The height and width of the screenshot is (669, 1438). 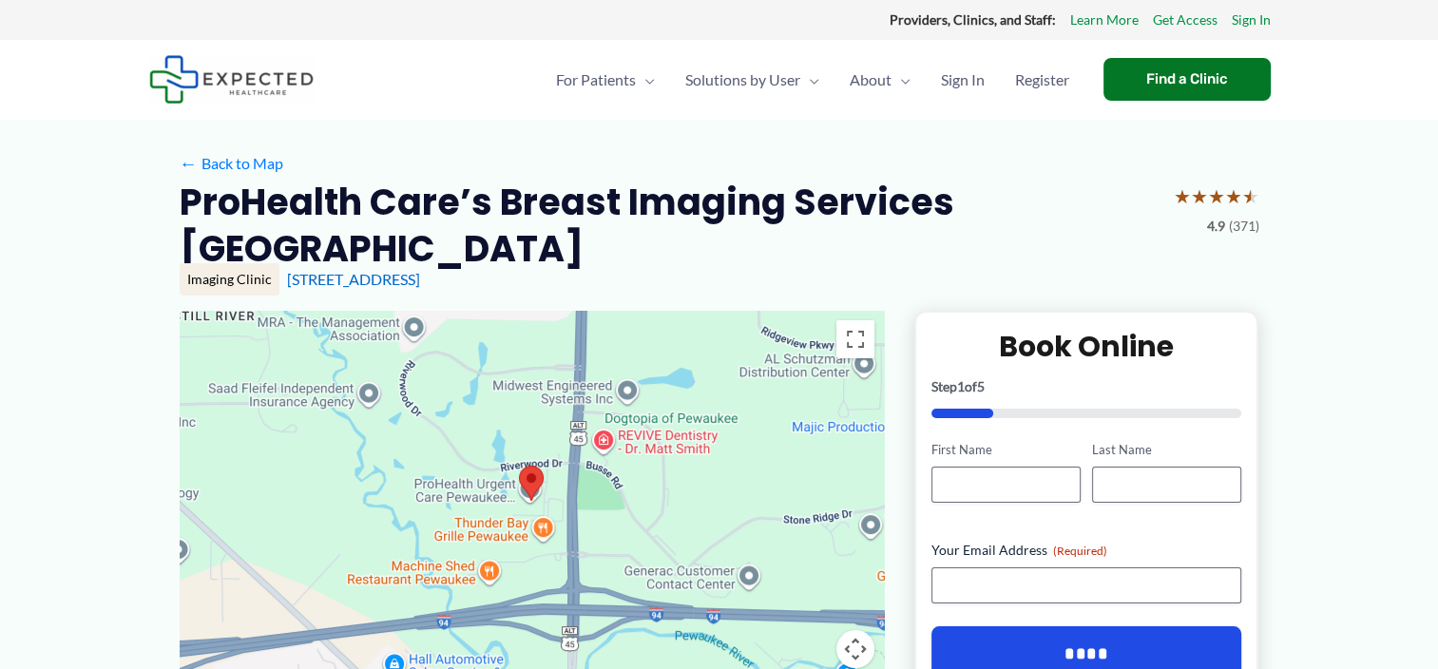 I want to click on label: First Name, so click(x=1005, y=450).